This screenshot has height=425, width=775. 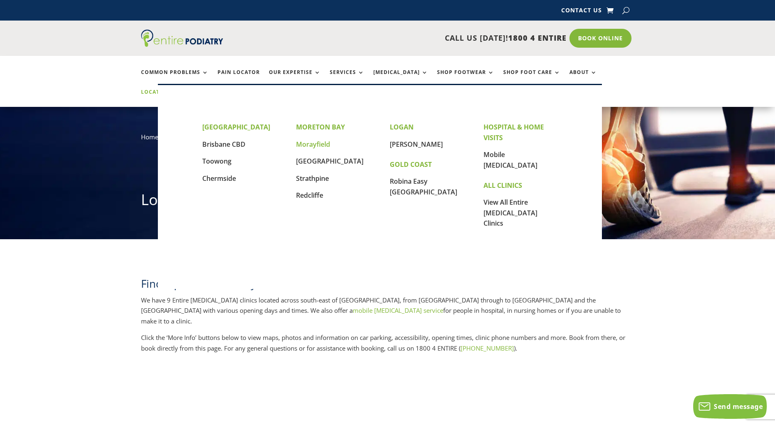 I want to click on a: Locations, so click(x=162, y=98).